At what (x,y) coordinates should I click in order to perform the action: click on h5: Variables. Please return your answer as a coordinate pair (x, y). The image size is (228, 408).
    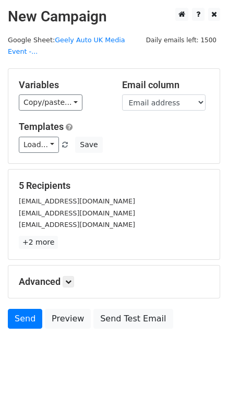
    Looking at the image, I should click on (63, 85).